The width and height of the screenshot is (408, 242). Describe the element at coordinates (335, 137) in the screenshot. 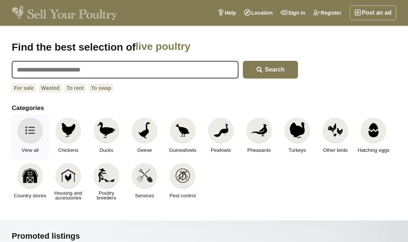

I see `a: Other birds Other birds` at that location.